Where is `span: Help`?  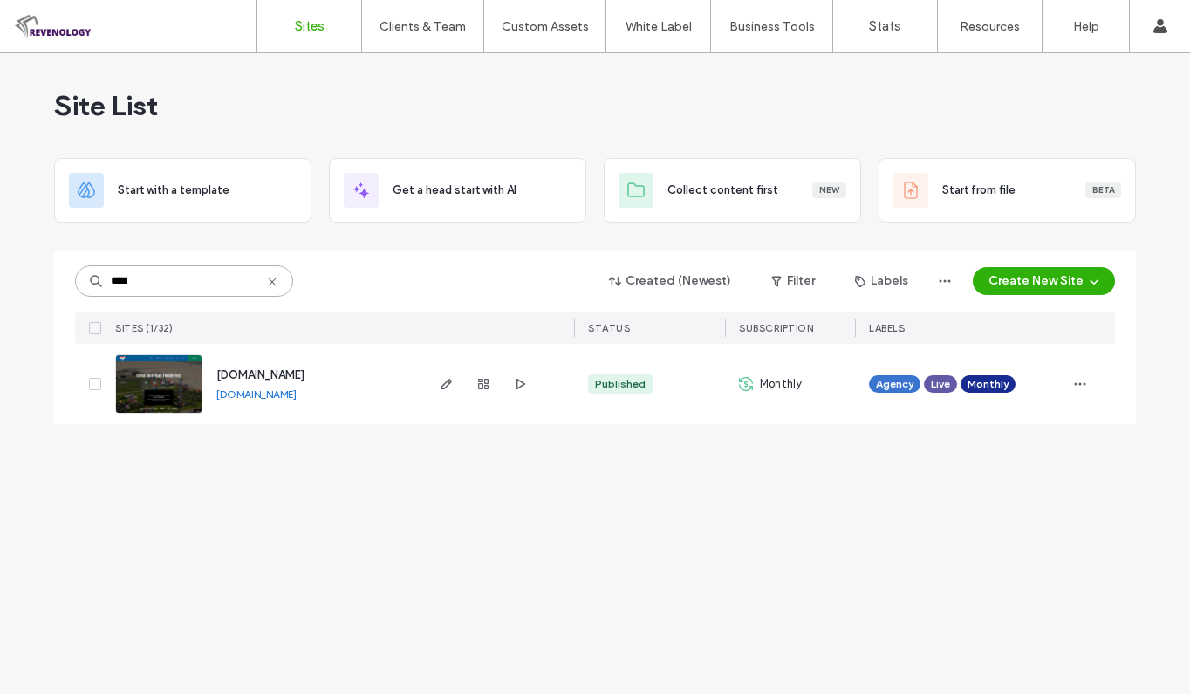
span: Help is located at coordinates (57, 20).